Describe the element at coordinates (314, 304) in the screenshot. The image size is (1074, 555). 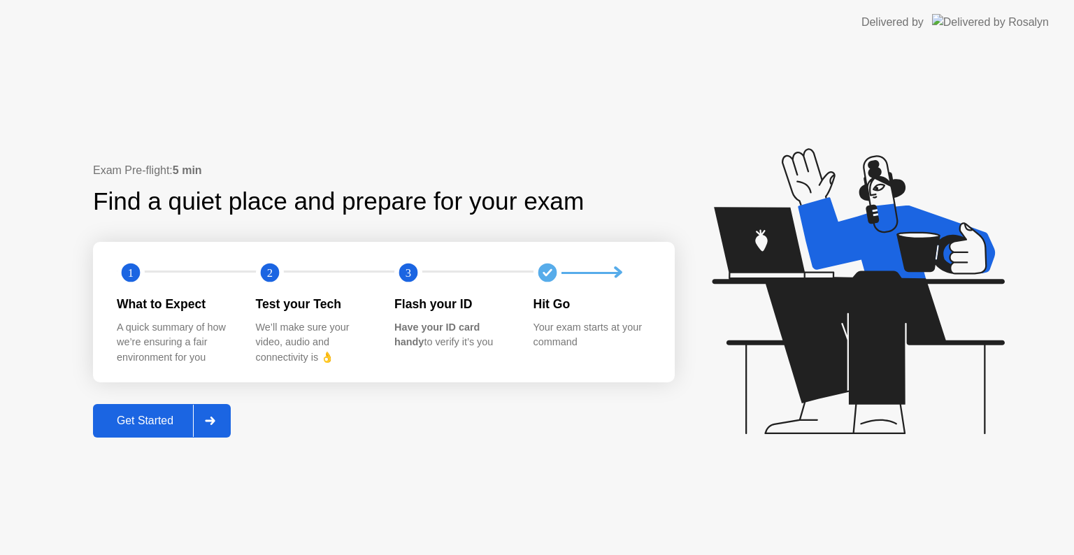
I see `div: Test your Tech` at that location.